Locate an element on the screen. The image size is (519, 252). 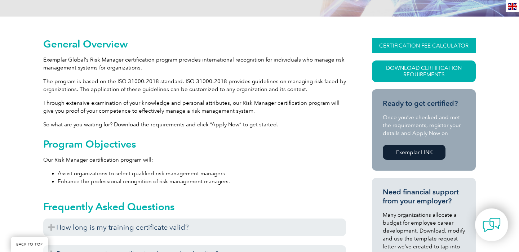
p: Exemplar Global’s Risk Manager certification program provides international recognition for indiv... is located at coordinates (194, 64).